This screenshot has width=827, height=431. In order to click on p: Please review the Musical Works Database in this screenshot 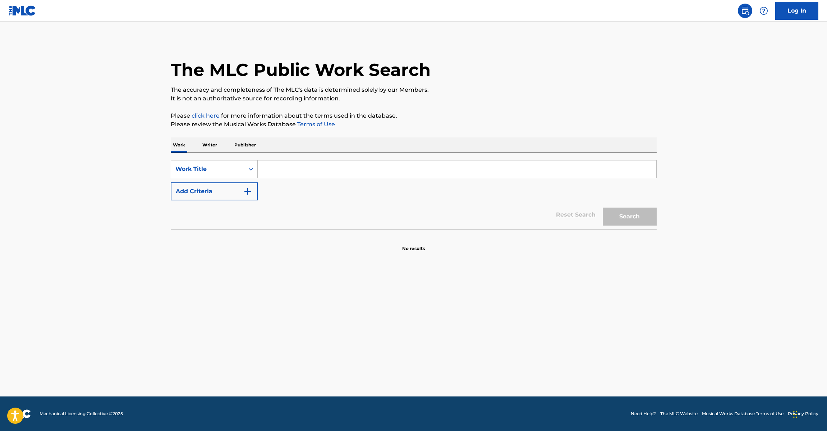, I will do `click(414, 124)`.